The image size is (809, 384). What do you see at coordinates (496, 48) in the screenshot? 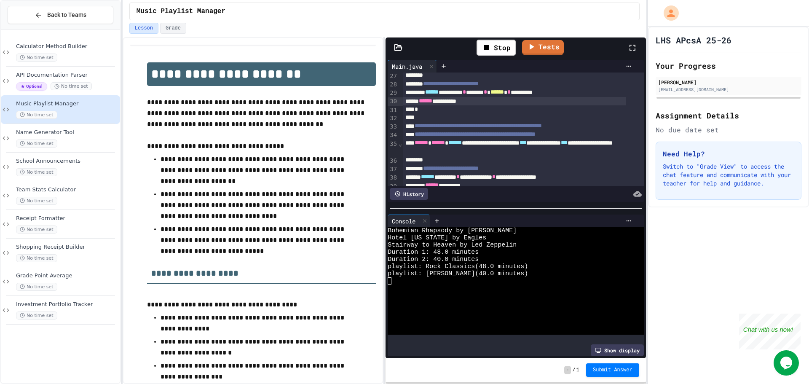
I see `div: Stop` at bounding box center [496, 48].